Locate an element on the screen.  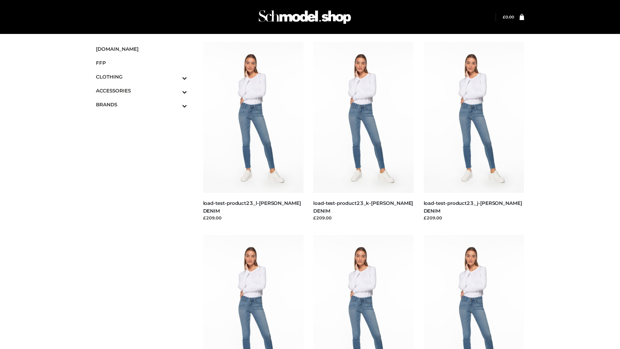
img: Schmodel Admin 964 is located at coordinates (305, 17).